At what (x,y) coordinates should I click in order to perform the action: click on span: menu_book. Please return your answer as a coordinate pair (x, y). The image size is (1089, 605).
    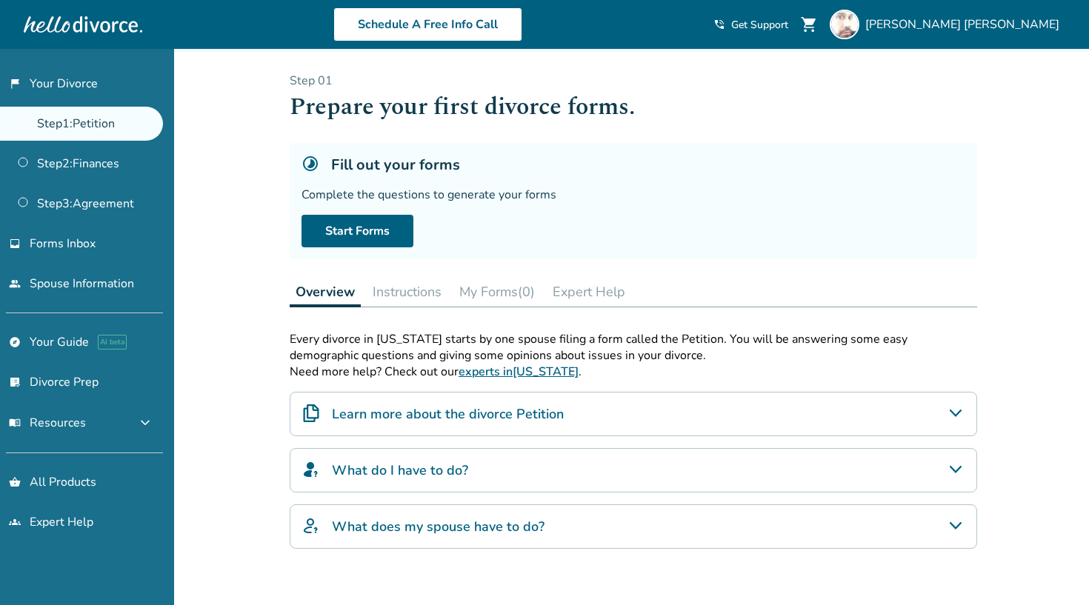
    Looking at the image, I should click on (15, 423).